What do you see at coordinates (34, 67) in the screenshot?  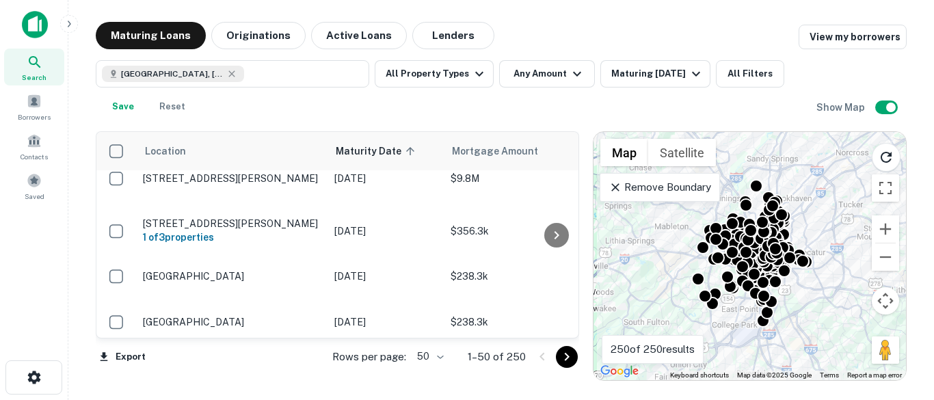 I see `a: Search` at bounding box center [34, 67].